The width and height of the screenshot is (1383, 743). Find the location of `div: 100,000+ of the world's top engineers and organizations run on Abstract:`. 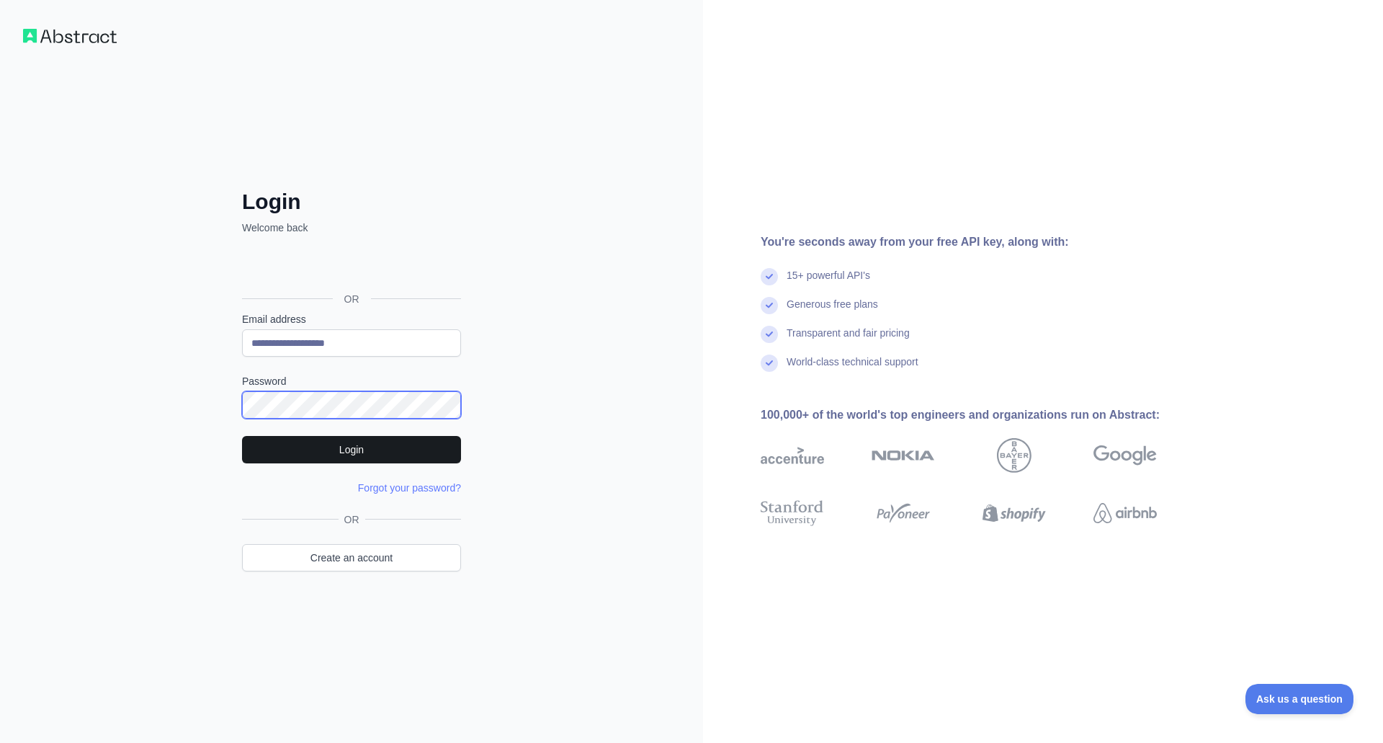

div: 100,000+ of the world's top engineers and organizations run on Abstract: is located at coordinates (982, 415).